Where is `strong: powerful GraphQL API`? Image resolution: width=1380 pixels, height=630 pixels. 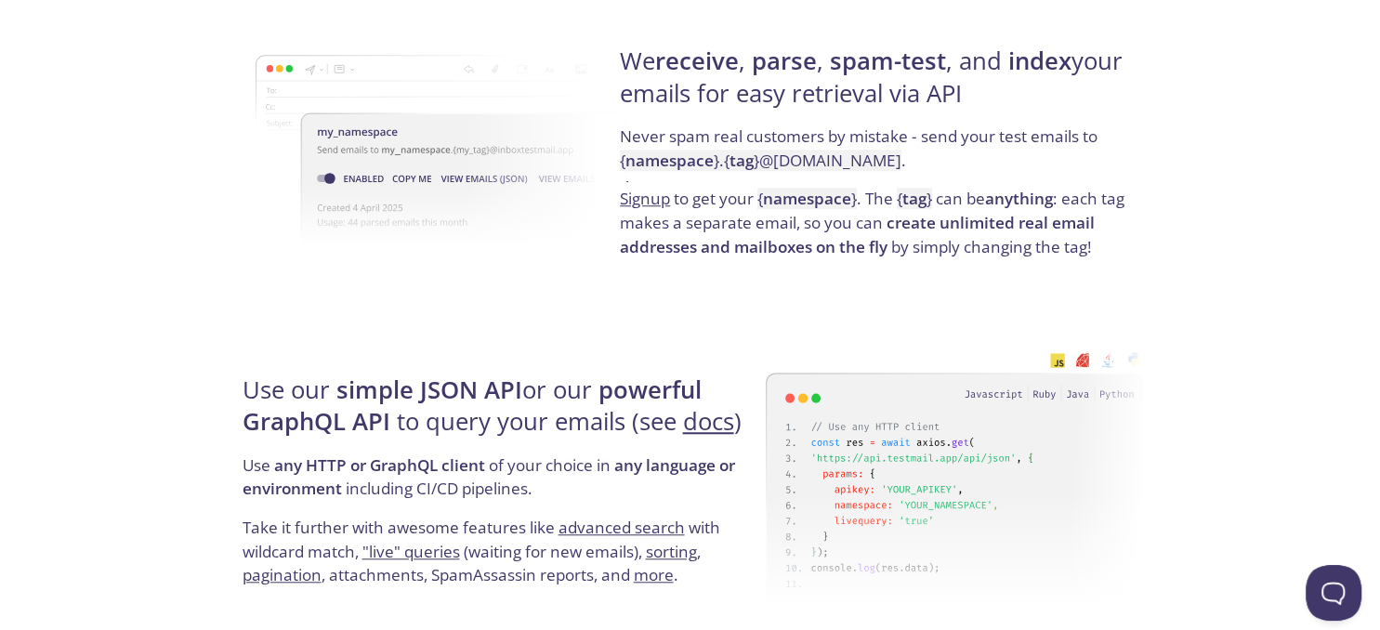 strong: powerful GraphQL API is located at coordinates (472, 405).